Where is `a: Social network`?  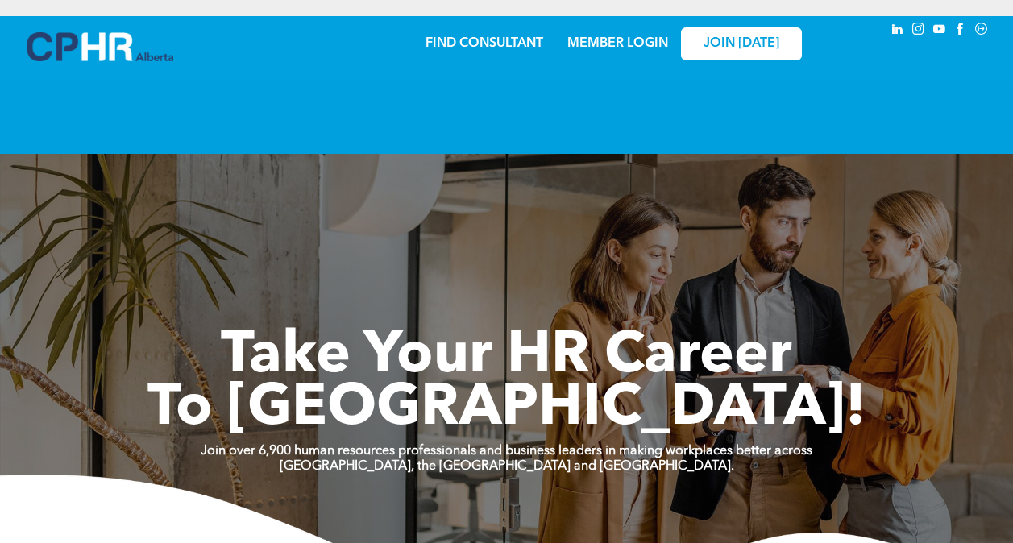 a: Social network is located at coordinates (981, 31).